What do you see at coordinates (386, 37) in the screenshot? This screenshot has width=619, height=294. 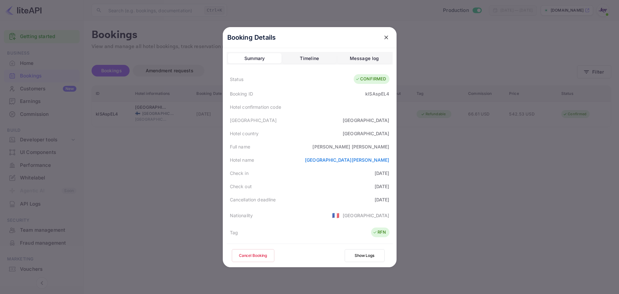 I see `button: close` at bounding box center [386, 37].